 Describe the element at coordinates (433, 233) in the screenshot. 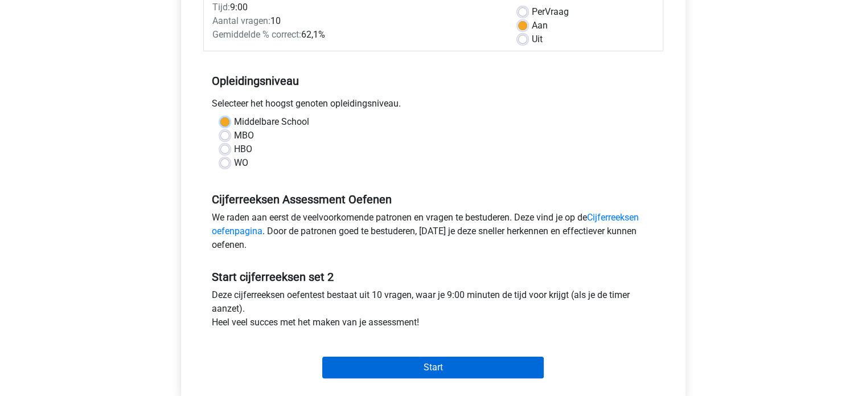

I see `div: We raden aan eerst de veelvoorkomende patronen en vragen te bestuderen. Deze vind je op de . Door...` at that location.